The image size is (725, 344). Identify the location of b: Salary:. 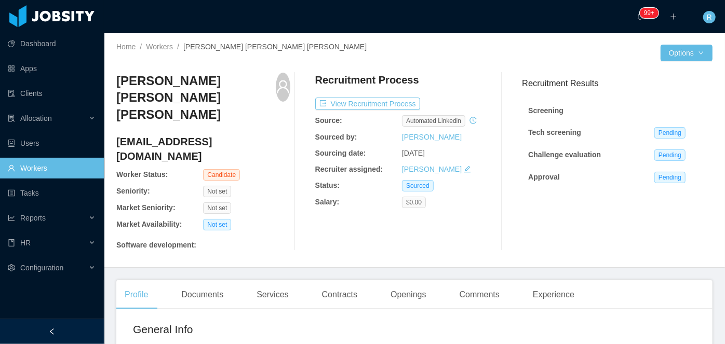
(327, 202).